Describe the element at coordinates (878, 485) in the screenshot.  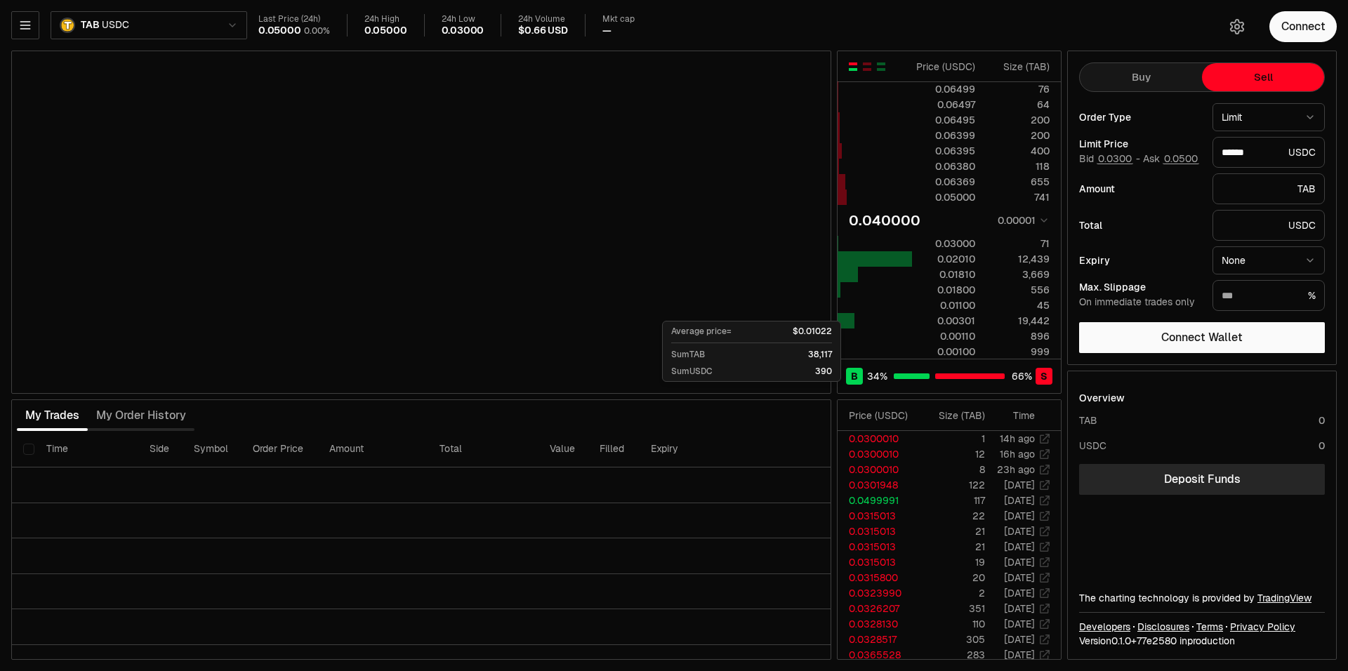
I see `td: 0.0301948` at that location.